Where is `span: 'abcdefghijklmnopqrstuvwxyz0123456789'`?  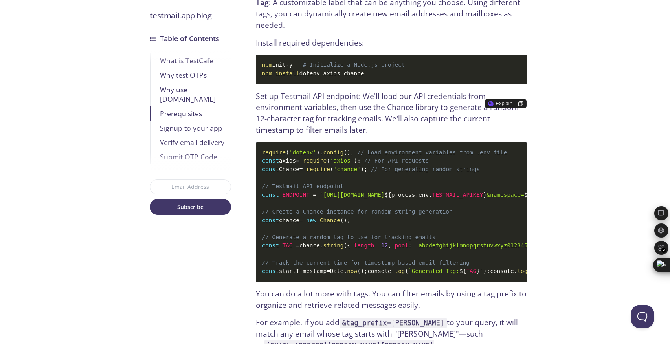 span: 'abcdefghijklmnopqrstuvwxyz0123456789' is located at coordinates (480, 246).